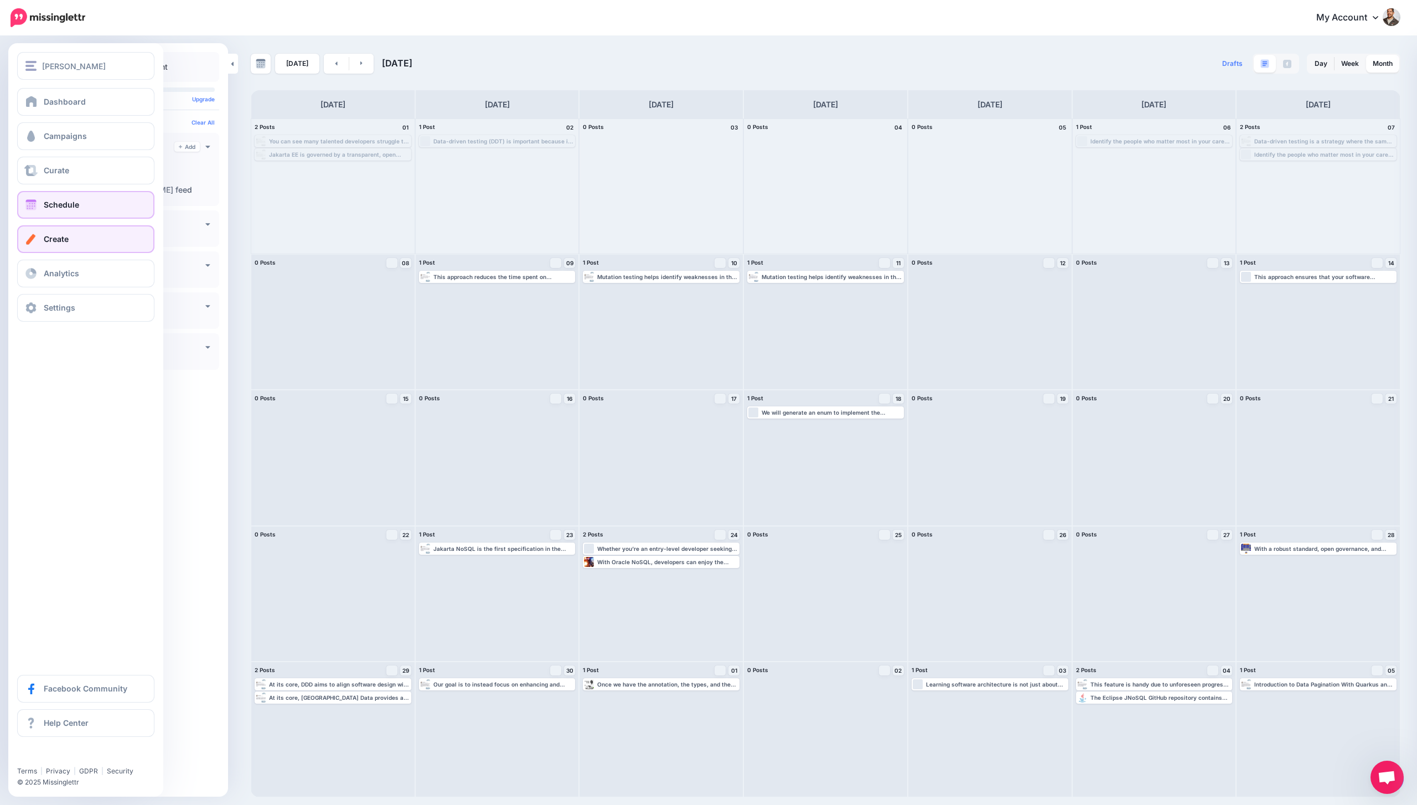  Describe the element at coordinates (1391, 399) in the screenshot. I see `a: 21` at that location.